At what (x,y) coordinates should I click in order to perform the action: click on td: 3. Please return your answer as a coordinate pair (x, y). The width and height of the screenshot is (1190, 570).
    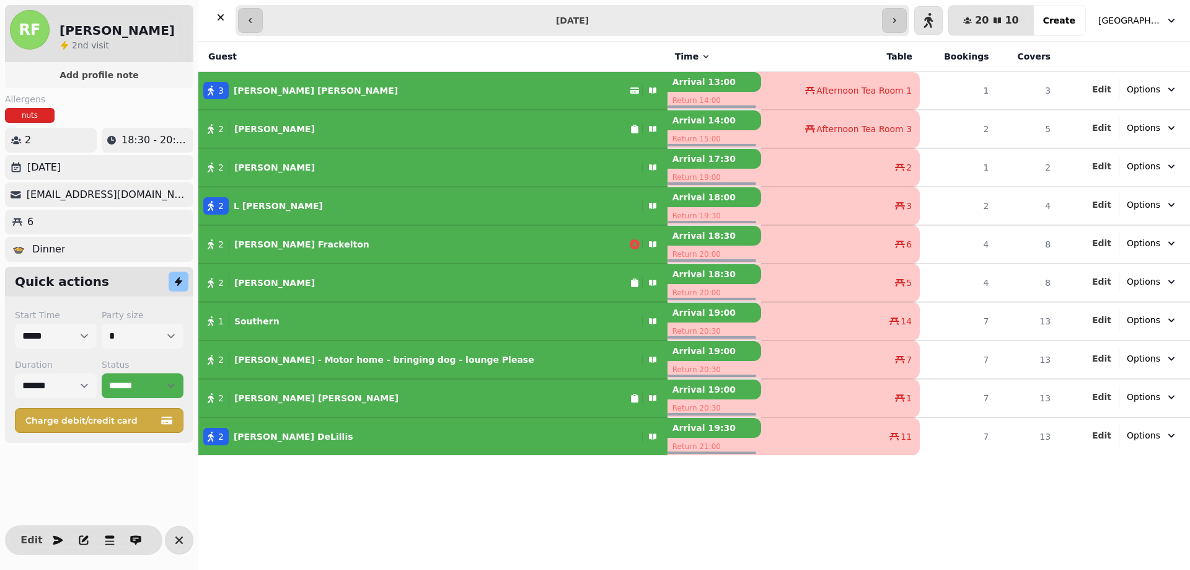
    Looking at the image, I should click on (1028, 91).